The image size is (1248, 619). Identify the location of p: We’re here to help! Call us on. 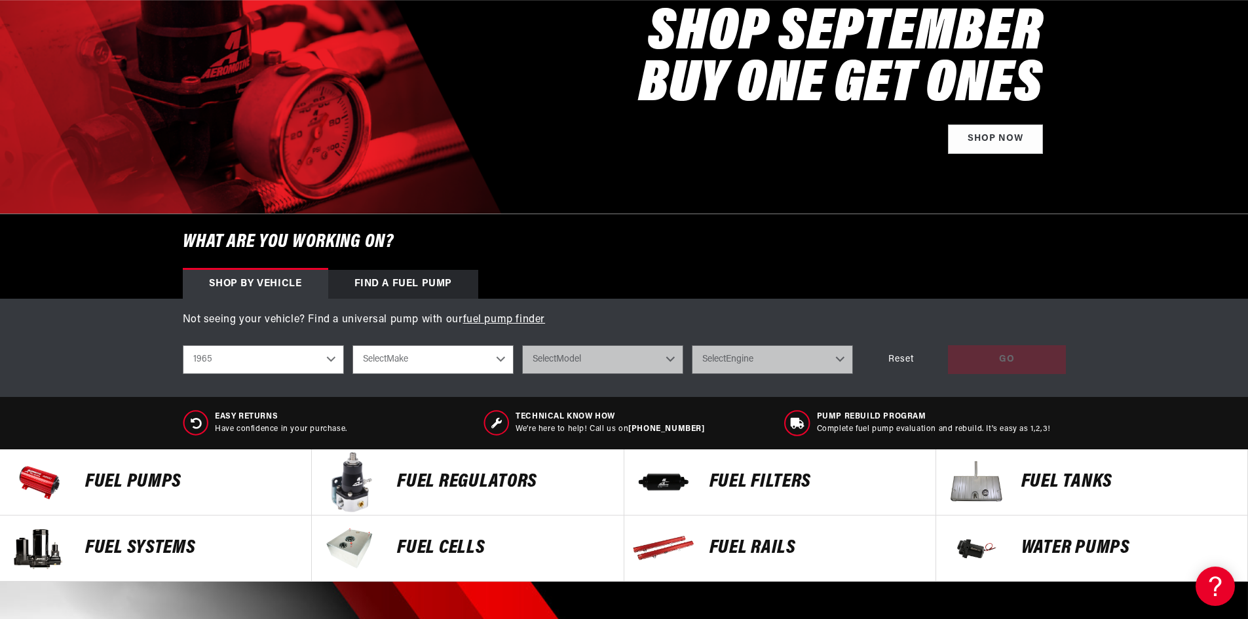
(610, 429).